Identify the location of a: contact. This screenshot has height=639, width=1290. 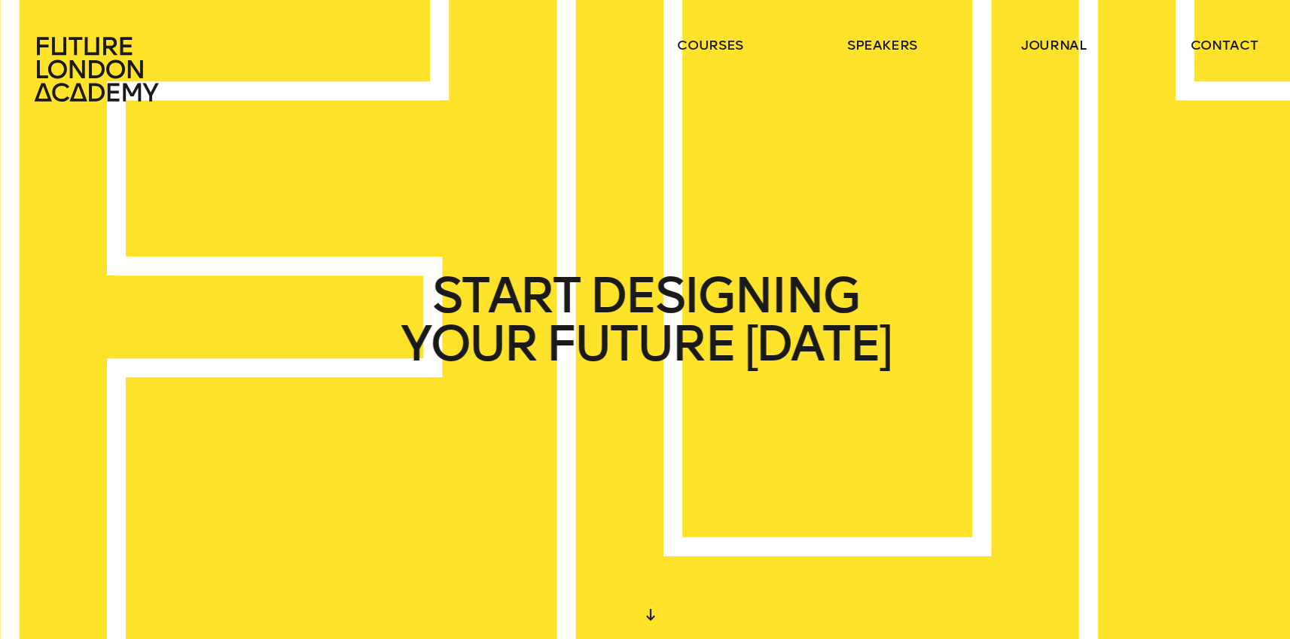
(1224, 45).